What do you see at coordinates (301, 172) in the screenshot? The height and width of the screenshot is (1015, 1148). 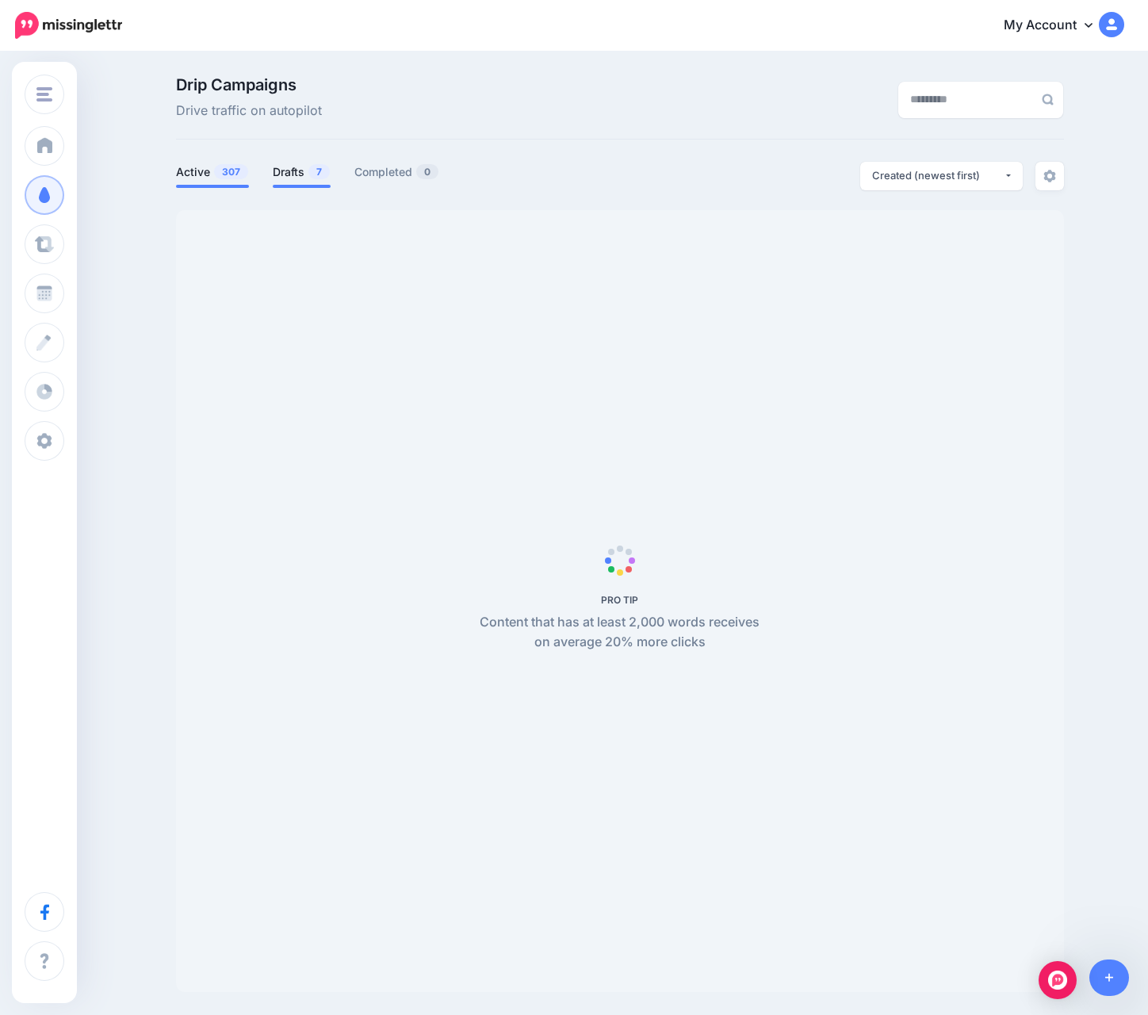 I see `a: Drafts7` at bounding box center [301, 172].